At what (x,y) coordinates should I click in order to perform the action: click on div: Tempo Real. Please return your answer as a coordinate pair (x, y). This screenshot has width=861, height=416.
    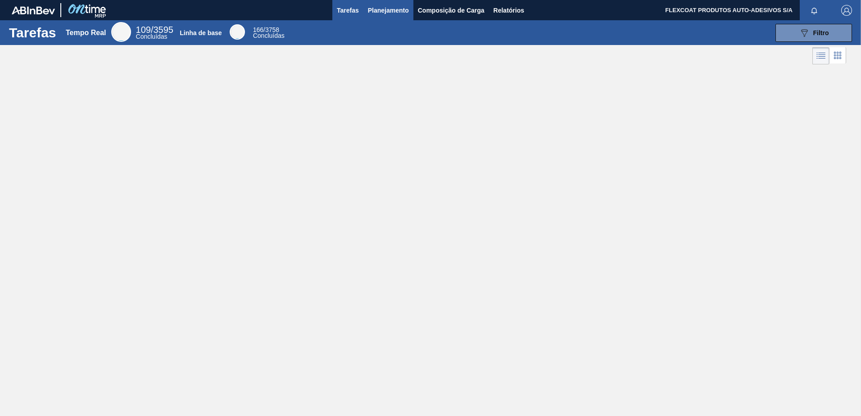
    Looking at the image, I should click on (86, 33).